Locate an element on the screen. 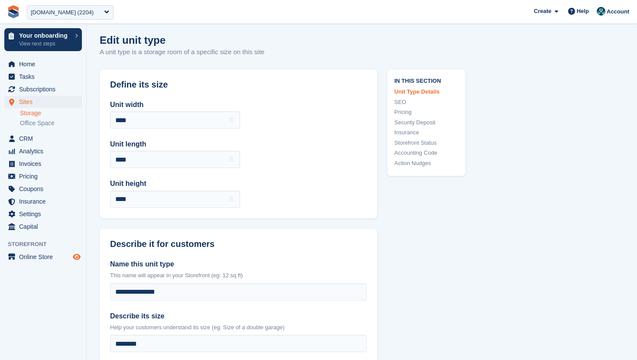  img: stora-icon-8386f47178a22dfd0bd8f6a31ec36ba5ce8667c1dd55bd0f319d3a0aa187defe.svg is located at coordinates (13, 12).